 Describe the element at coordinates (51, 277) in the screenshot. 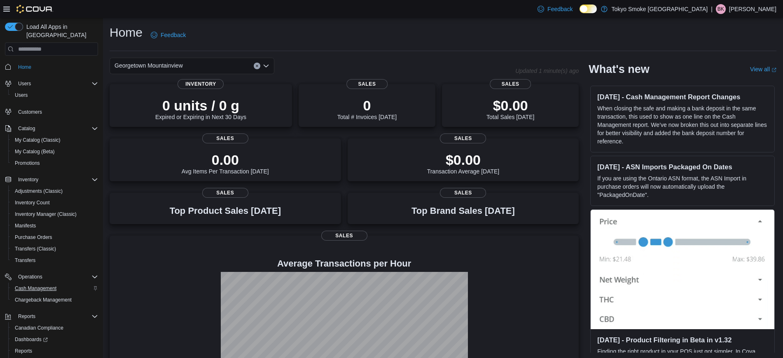

I see `button: Operations` at that location.